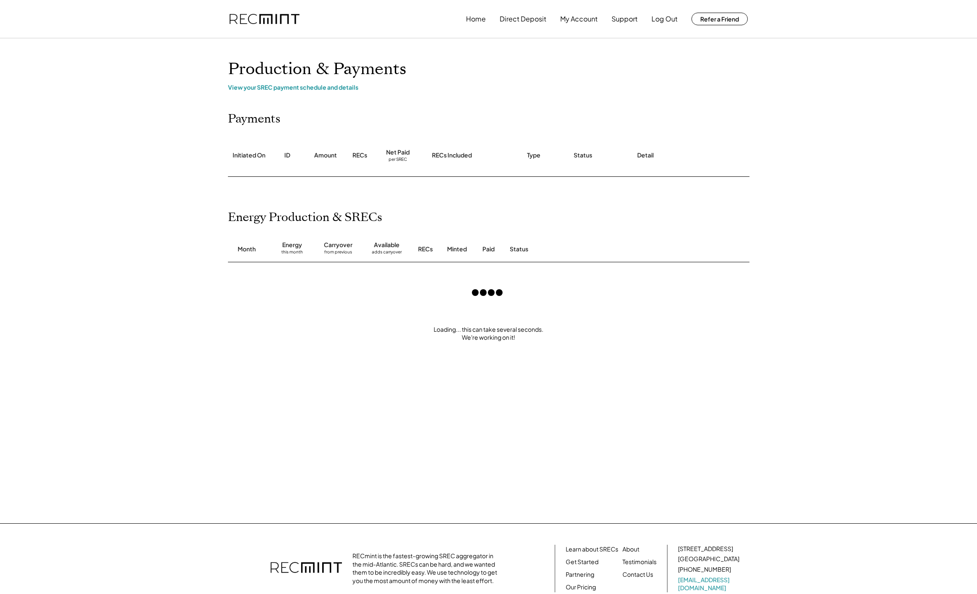 This screenshot has height=594, width=977. Describe the element at coordinates (338, 245) in the screenshot. I see `div: Carryover` at that location.